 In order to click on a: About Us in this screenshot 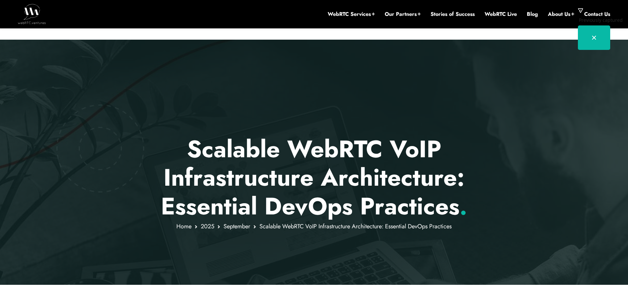, I will do `click(561, 14)`.